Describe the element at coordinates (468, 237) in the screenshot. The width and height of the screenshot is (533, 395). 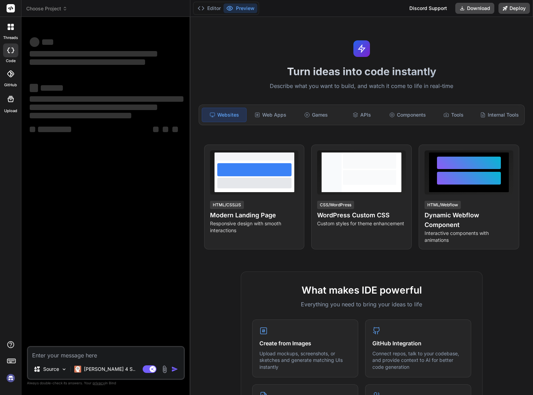
I see `p: Interactive components with animations` at that location.